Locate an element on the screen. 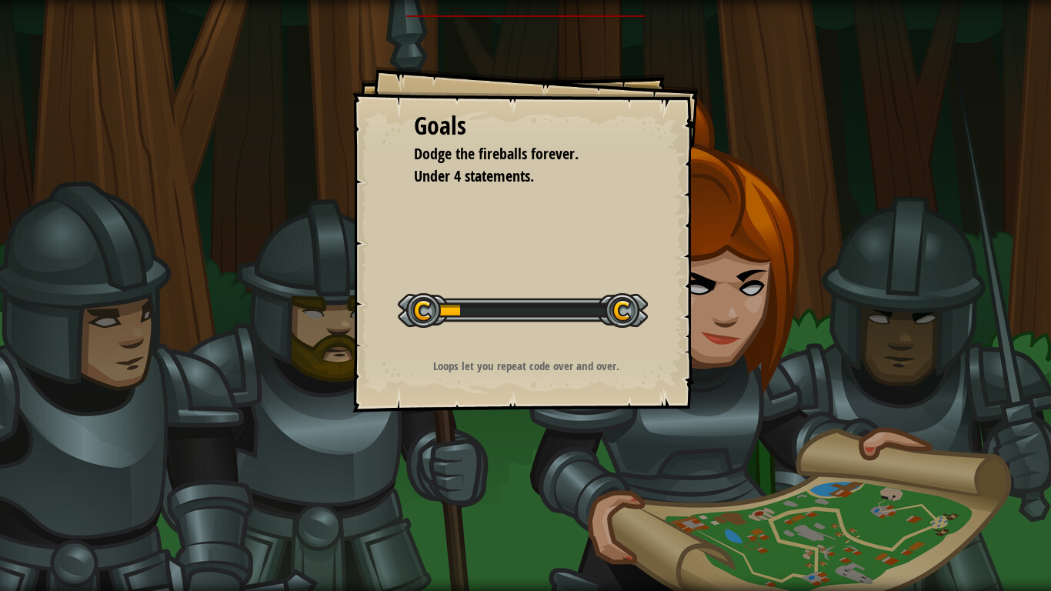  span: Dodge the fireballs forever. is located at coordinates (496, 153).